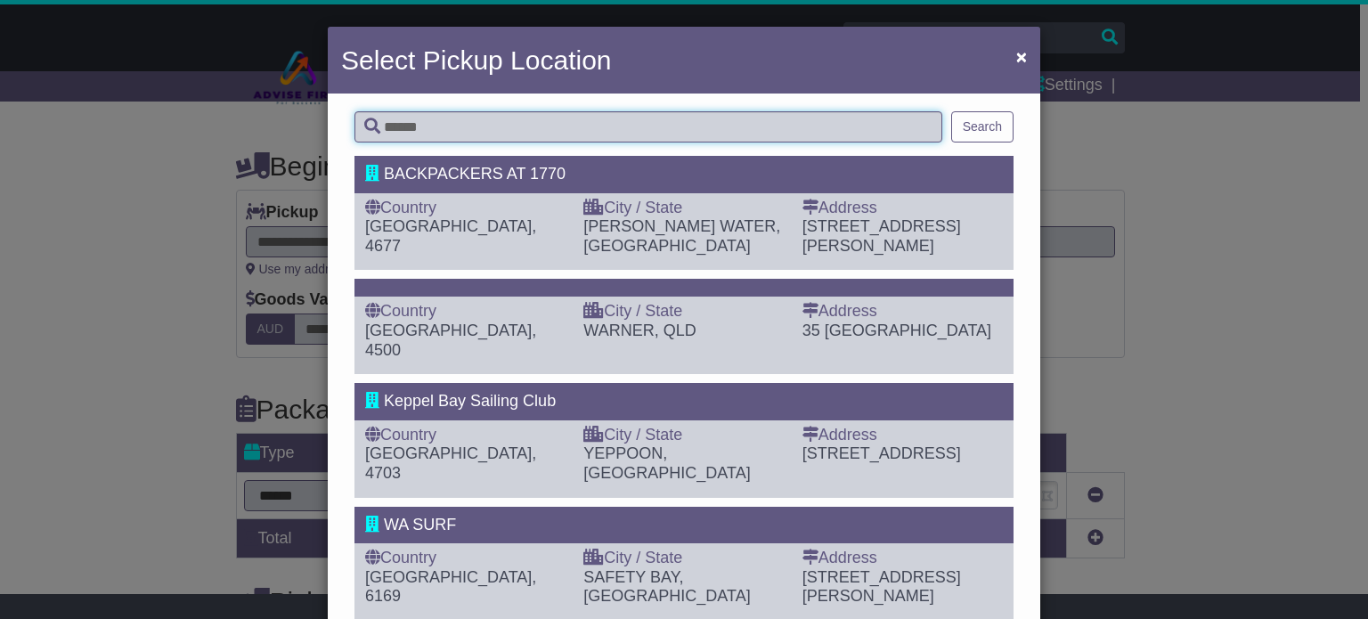  Describe the element at coordinates (477, 60) in the screenshot. I see `h4: Select Pickup Location` at that location.